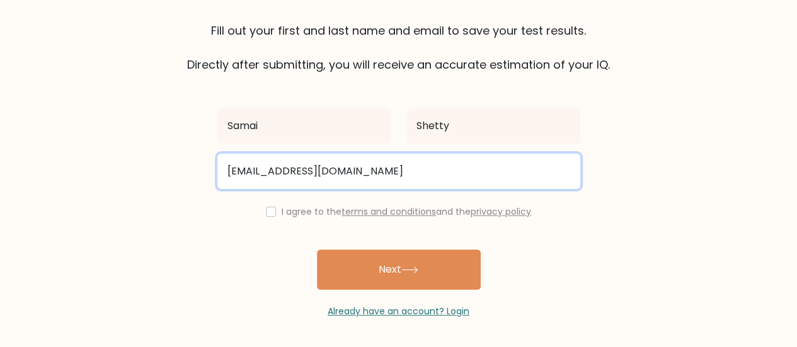 This screenshot has width=797, height=347. I want to click on a: terms and conditions, so click(389, 212).